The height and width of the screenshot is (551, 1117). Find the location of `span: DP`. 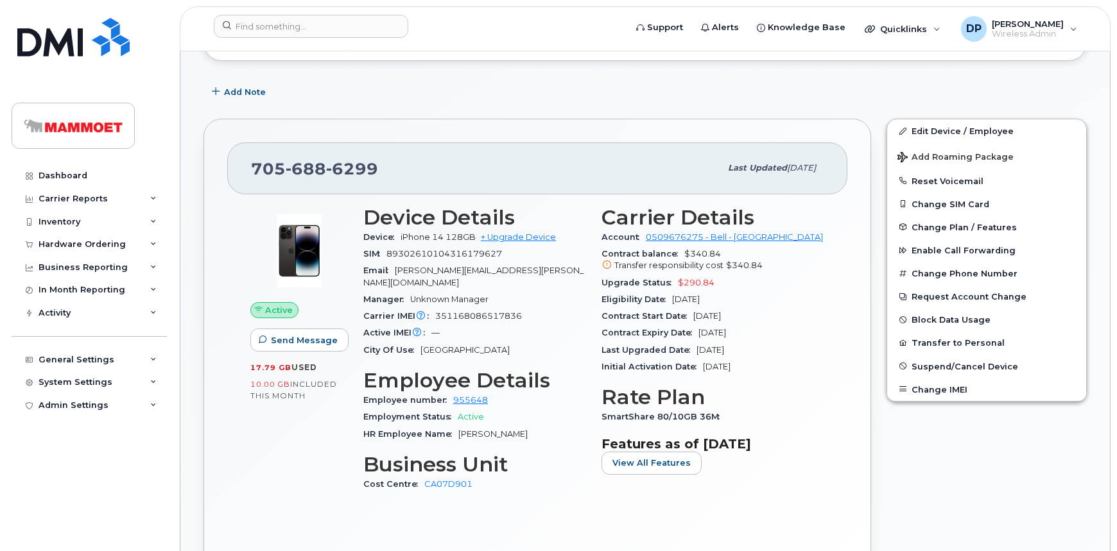

span: DP is located at coordinates (973, 29).